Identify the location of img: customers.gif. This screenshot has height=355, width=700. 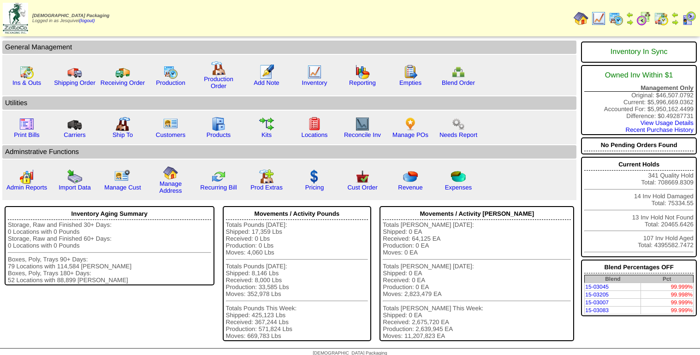
(171, 124).